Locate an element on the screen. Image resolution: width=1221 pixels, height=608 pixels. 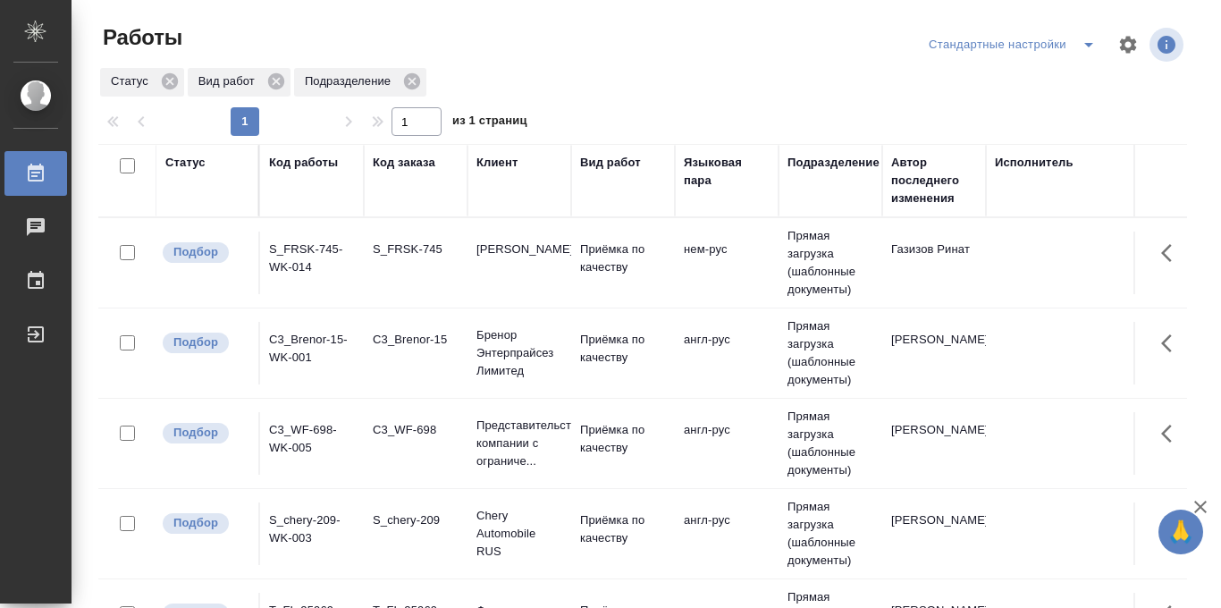
div: S_FRSK-745 is located at coordinates (416, 249).